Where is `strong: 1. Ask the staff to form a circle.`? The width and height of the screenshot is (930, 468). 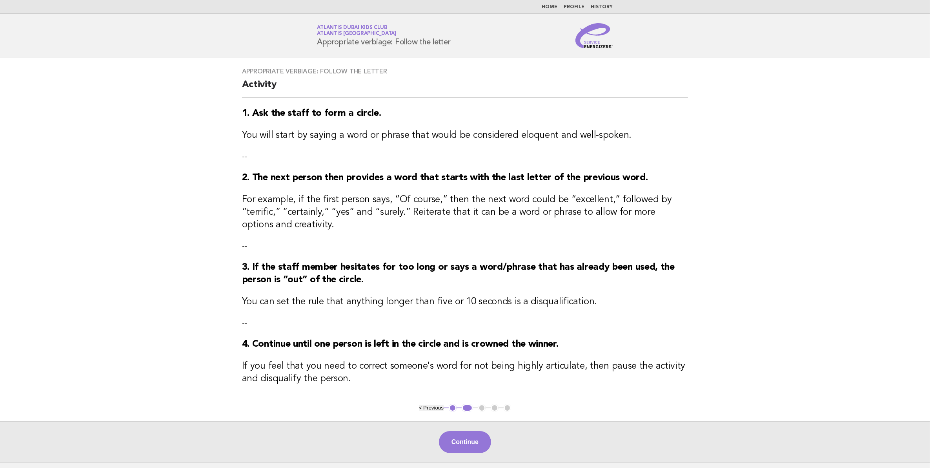
strong: 1. Ask the staff to form a circle. is located at coordinates (312, 113).